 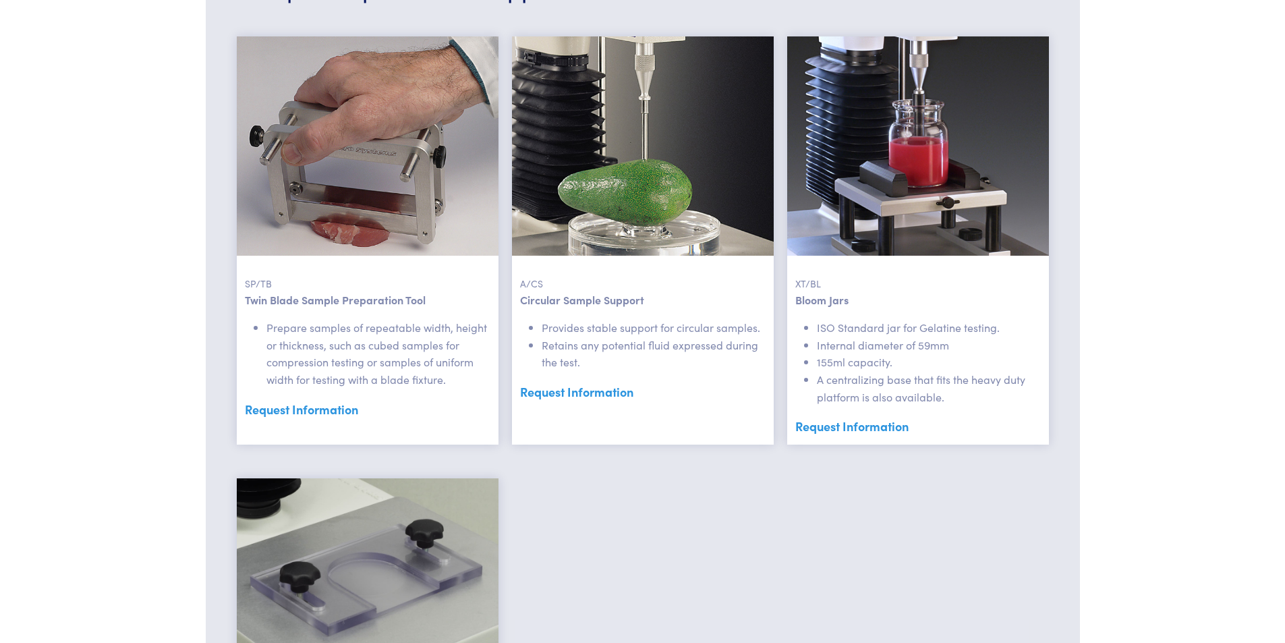 I want to click on p: SP/TB, so click(x=368, y=273).